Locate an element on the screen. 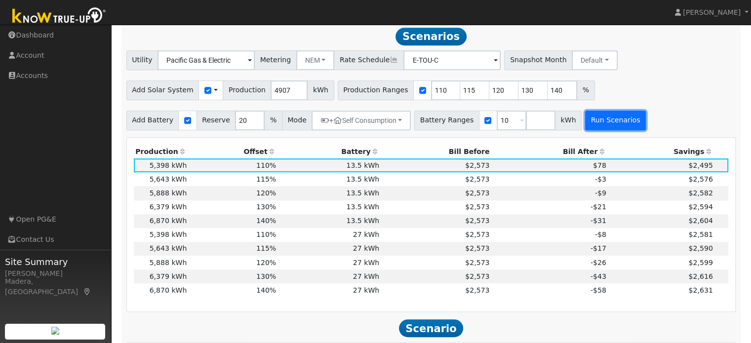 This screenshot has width=751, height=343. span: $78 is located at coordinates (599, 165).